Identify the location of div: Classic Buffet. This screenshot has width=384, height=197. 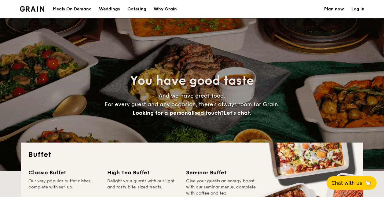
(64, 172).